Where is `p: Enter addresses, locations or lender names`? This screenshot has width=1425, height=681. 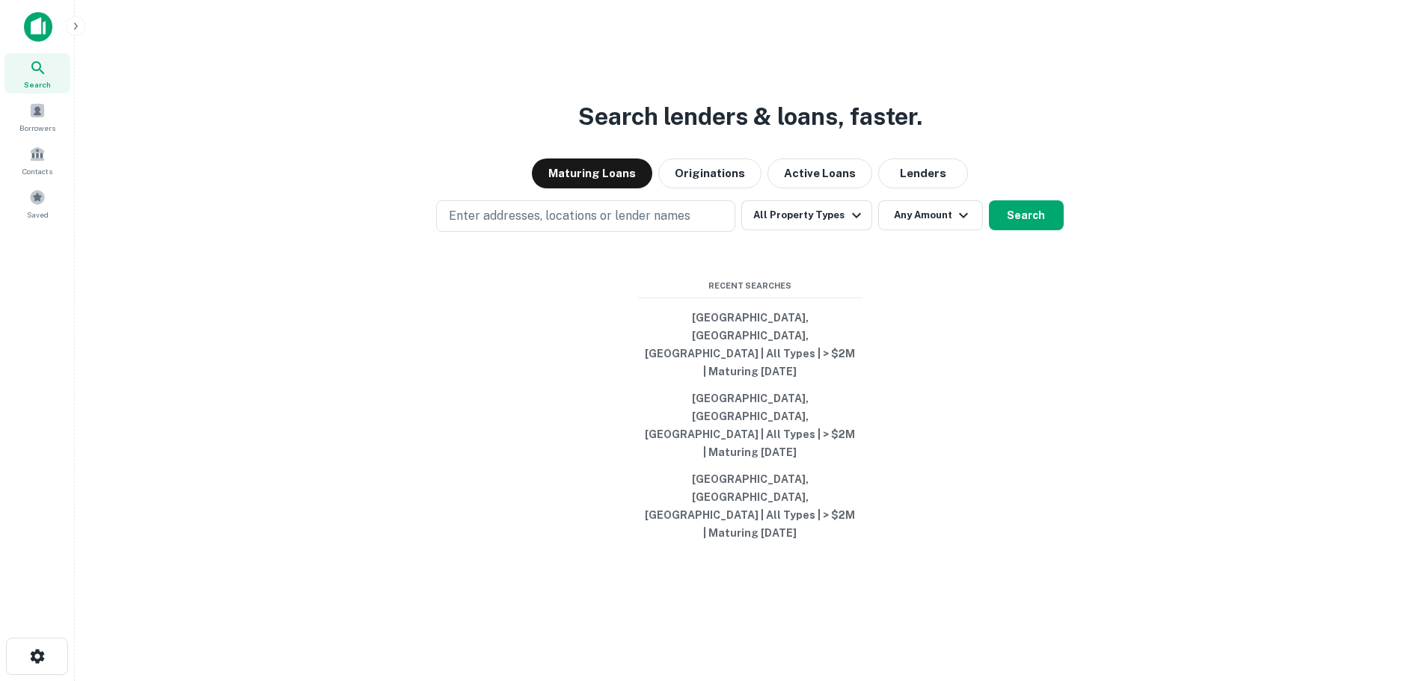 p: Enter addresses, locations or lender names is located at coordinates (569, 216).